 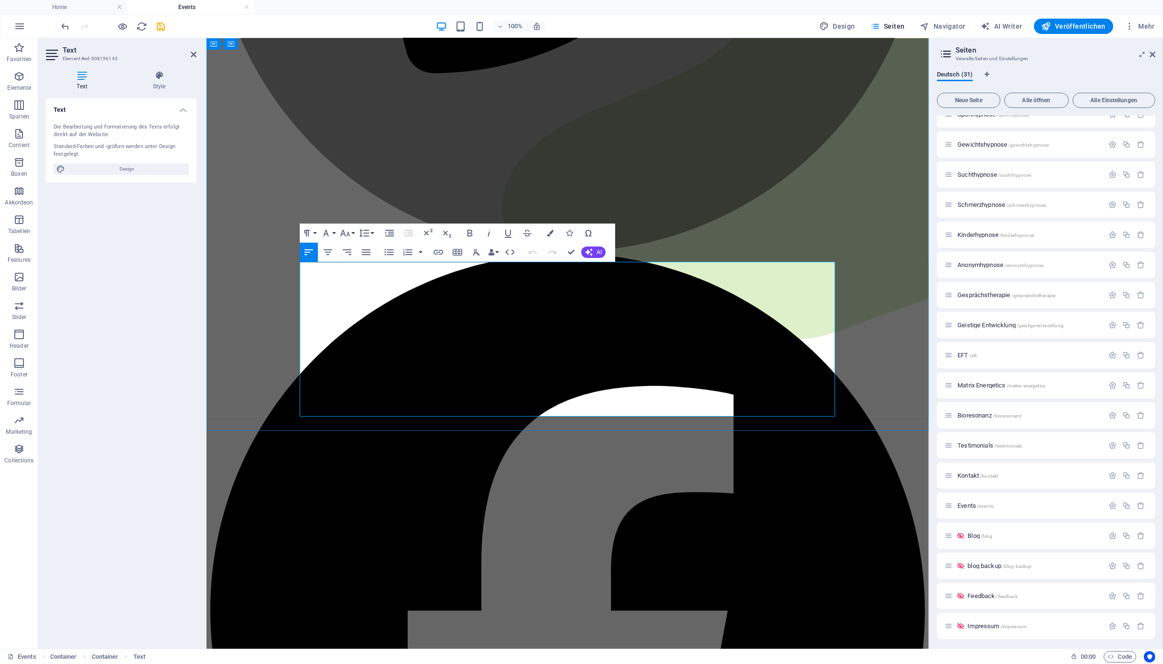 What do you see at coordinates (1083, 657) in the screenshot?
I see `h6: Session-Zeit` at bounding box center [1083, 657].